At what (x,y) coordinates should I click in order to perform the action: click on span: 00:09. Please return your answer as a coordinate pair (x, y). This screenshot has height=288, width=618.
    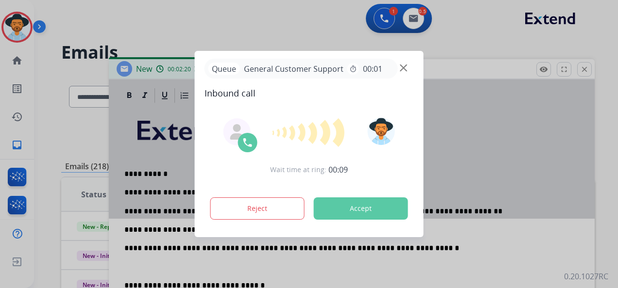
    Looking at the image, I should click on (338, 170).